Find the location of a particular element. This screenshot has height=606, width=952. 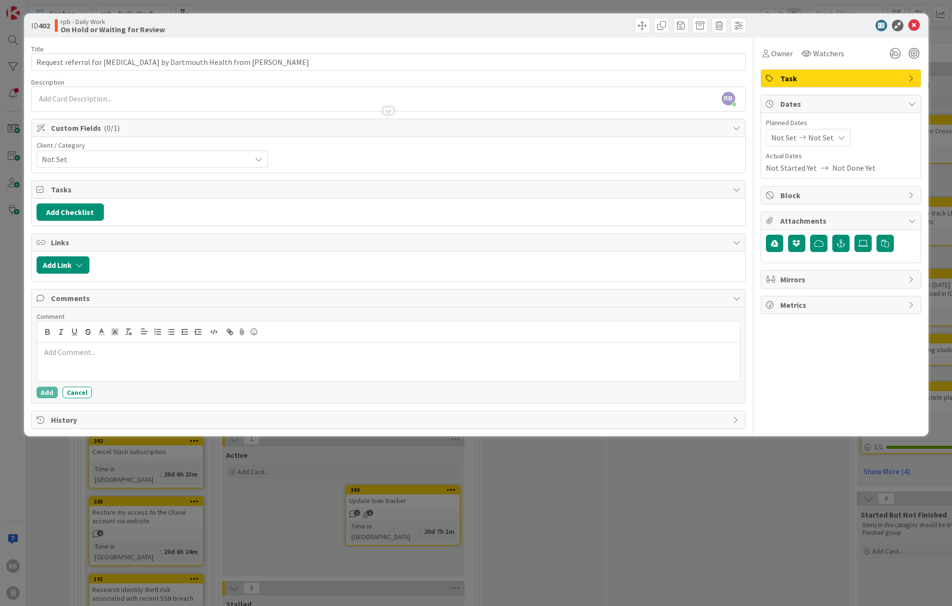

span: Task is located at coordinates (842, 78).